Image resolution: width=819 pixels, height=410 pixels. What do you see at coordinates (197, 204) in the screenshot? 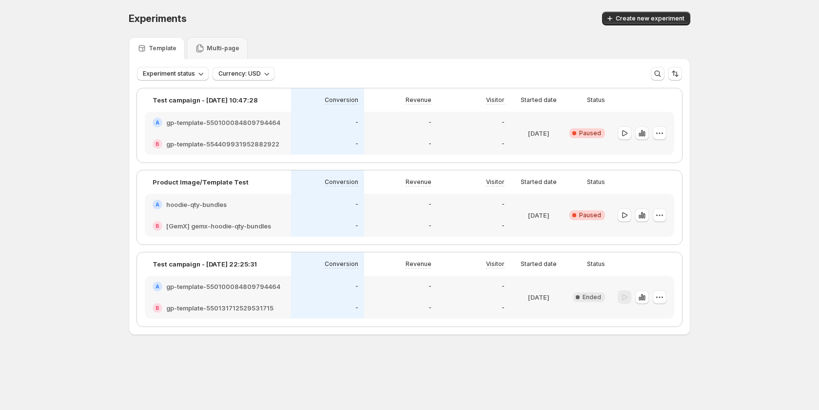
I see `h2: hoodie-qty-bundles` at bounding box center [197, 204].